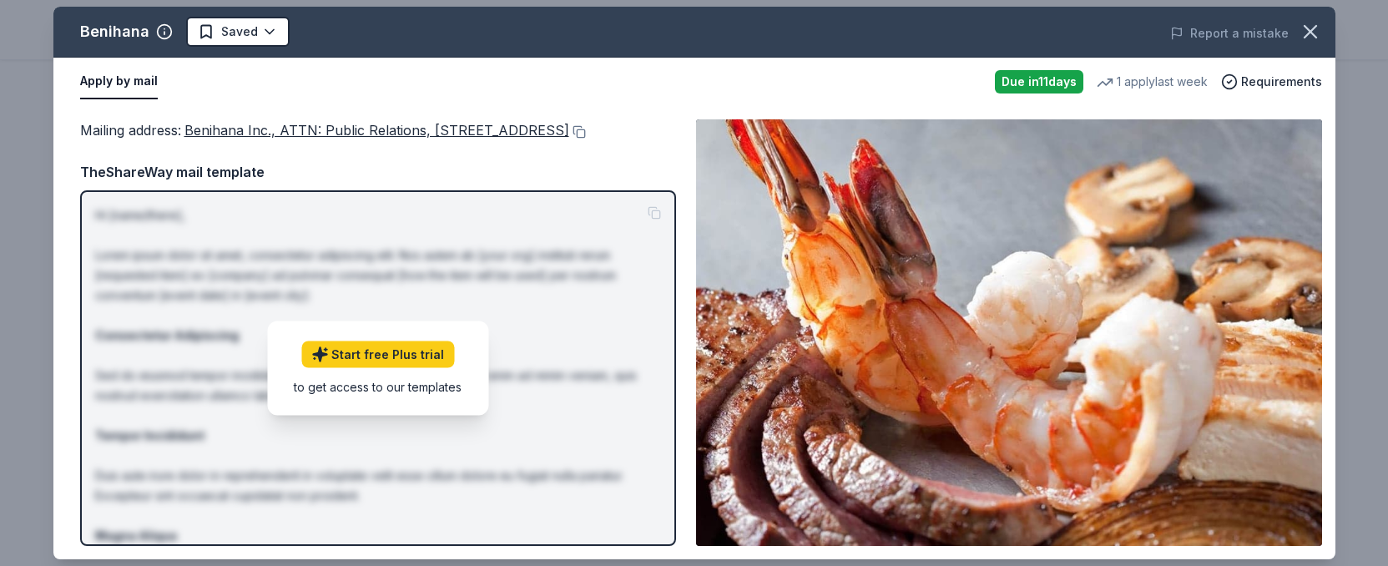 This screenshot has width=1388, height=566. What do you see at coordinates (136, 535) in the screenshot?
I see `strong: Magna Aliqua` at bounding box center [136, 535].